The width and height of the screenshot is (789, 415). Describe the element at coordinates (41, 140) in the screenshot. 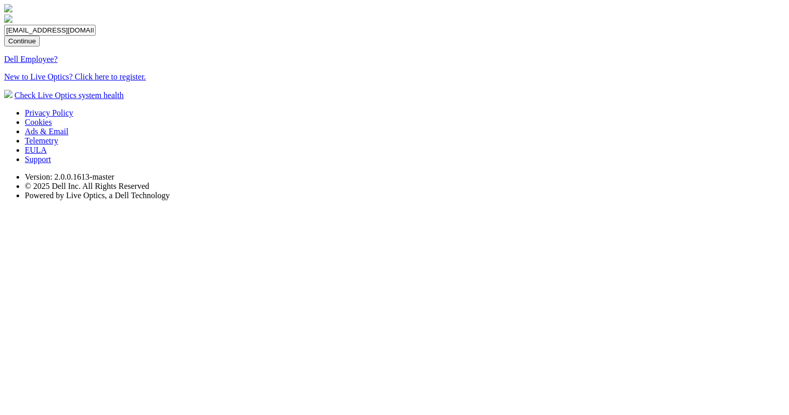

I see `a: Telemetry` at that location.